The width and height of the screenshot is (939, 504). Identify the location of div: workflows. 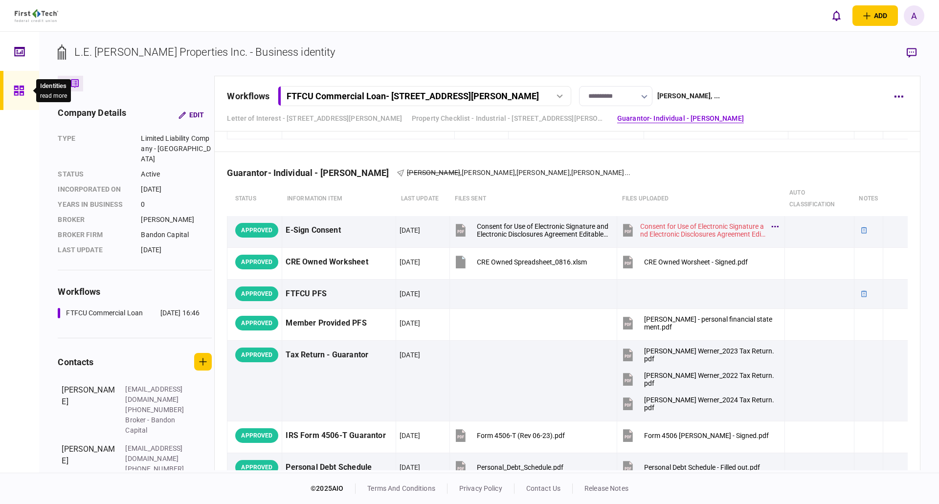
(248, 96).